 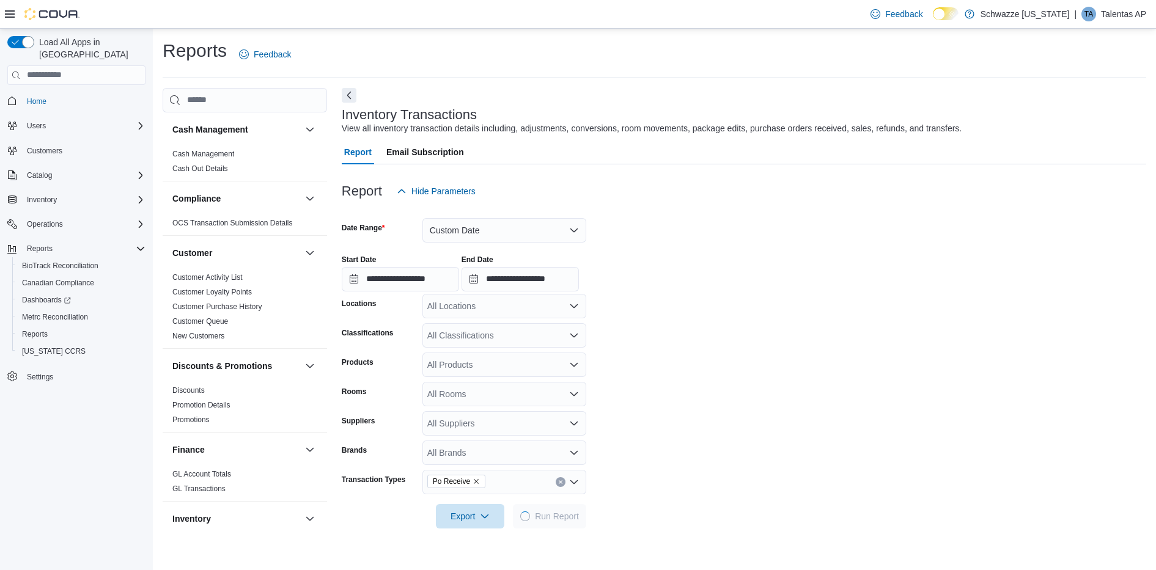 What do you see at coordinates (310, 253) in the screenshot?
I see `button: Customer` at bounding box center [310, 253].